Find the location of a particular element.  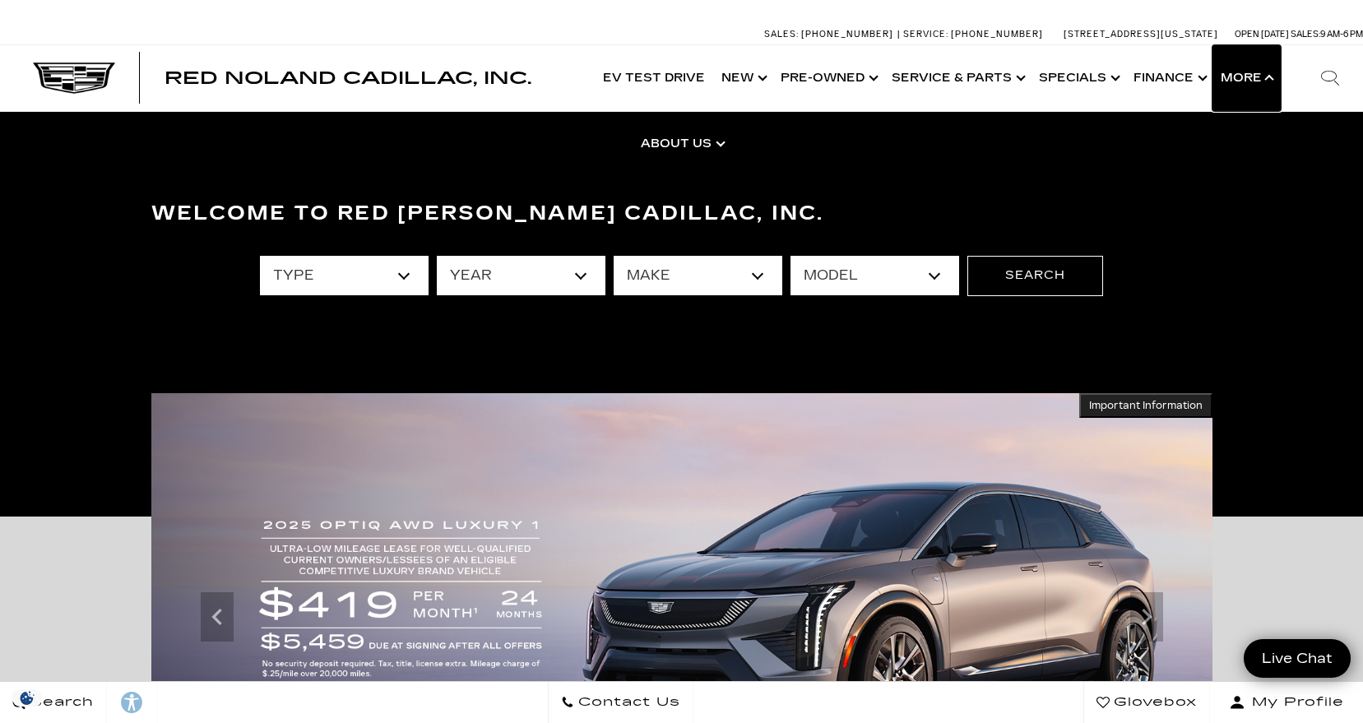

a: Specials is located at coordinates (1078, 78).